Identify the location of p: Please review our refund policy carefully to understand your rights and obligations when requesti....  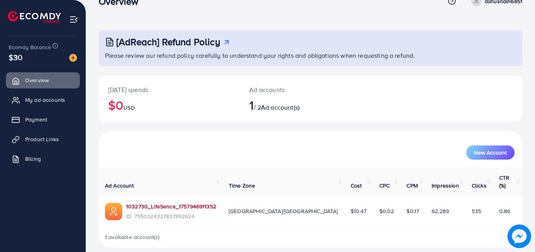
(311, 55).